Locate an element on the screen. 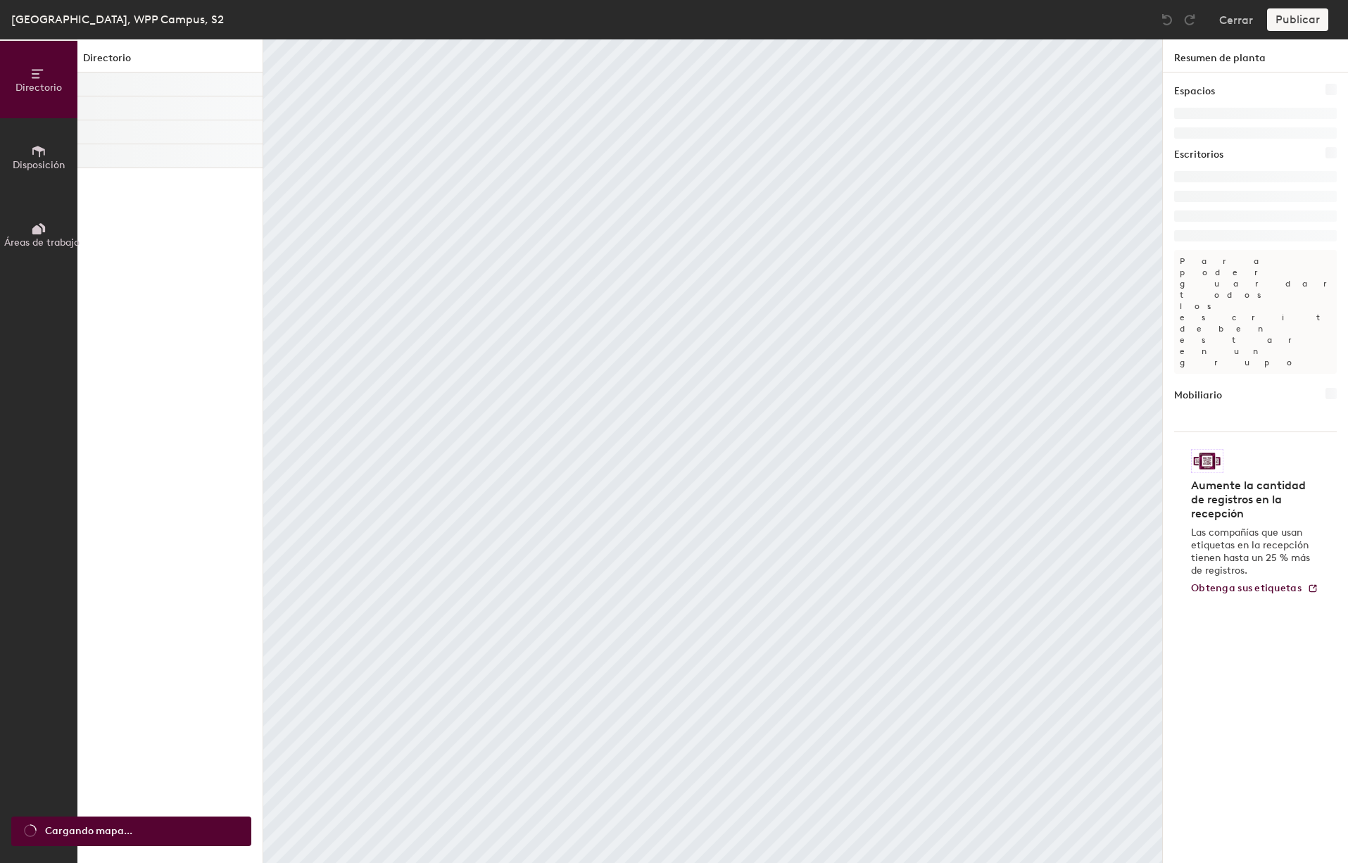 The image size is (1348, 863). button: Cerrar is located at coordinates (1236, 20).